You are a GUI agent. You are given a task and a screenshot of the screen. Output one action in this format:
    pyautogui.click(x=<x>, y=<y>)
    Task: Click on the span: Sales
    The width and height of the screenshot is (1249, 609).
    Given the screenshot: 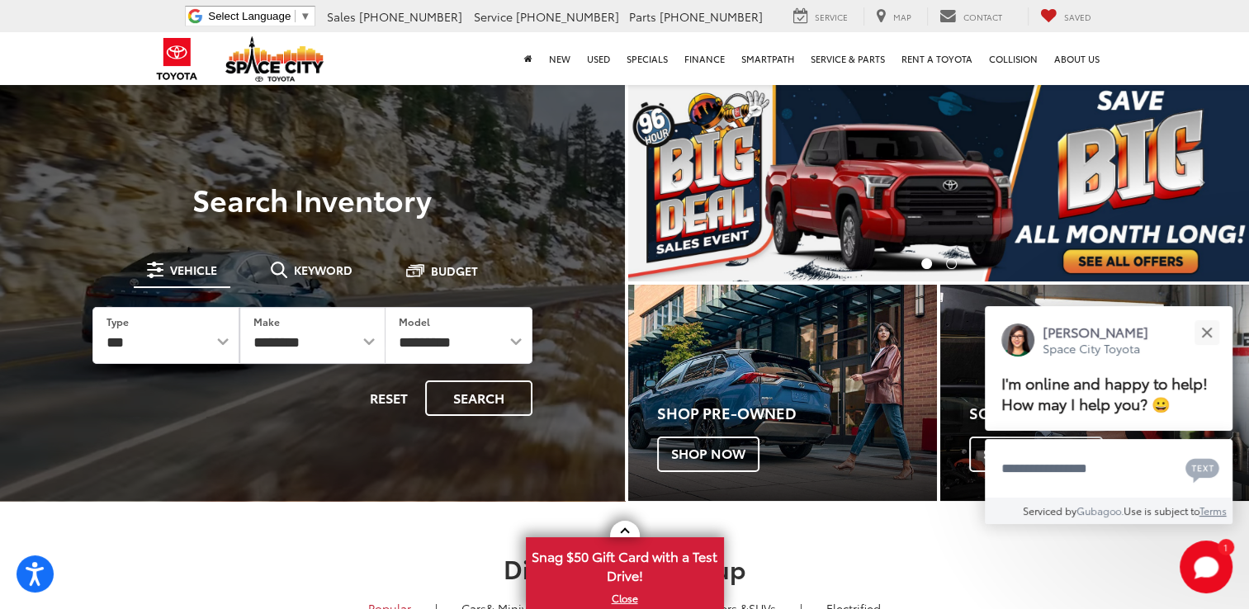 What is the action you would take?
    pyautogui.click(x=341, y=17)
    